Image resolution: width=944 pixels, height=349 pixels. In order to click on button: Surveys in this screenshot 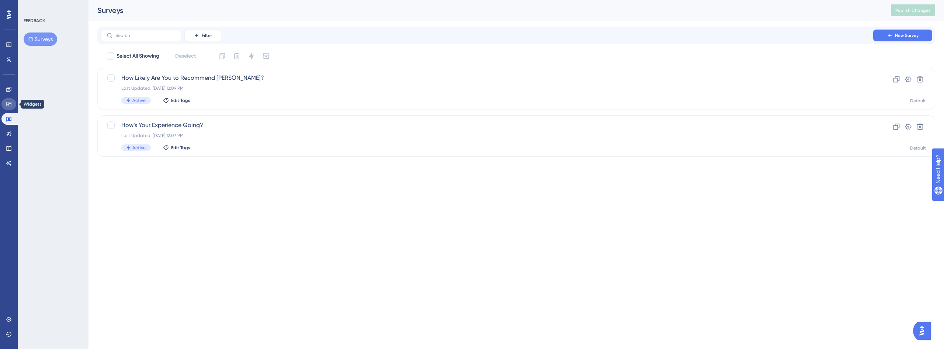, I will do `click(40, 39)`.